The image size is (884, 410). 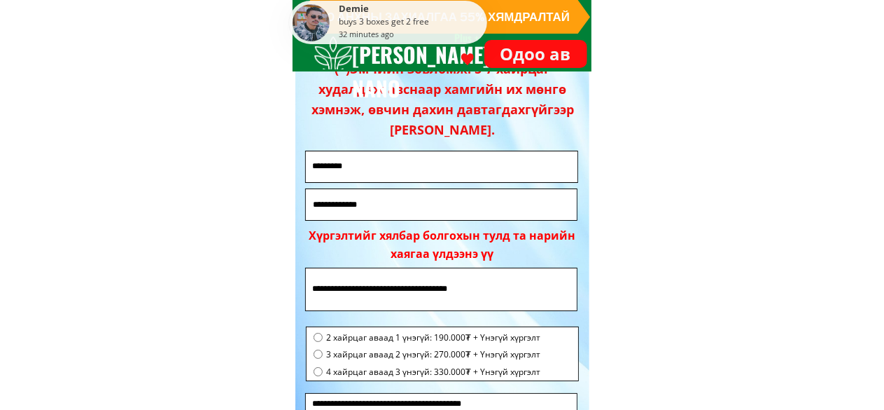 I want to click on div: Хүргэлтийг хялбар болгохын тулд та нарийн хаягаа үлдээнэ үү, so click(x=442, y=244).